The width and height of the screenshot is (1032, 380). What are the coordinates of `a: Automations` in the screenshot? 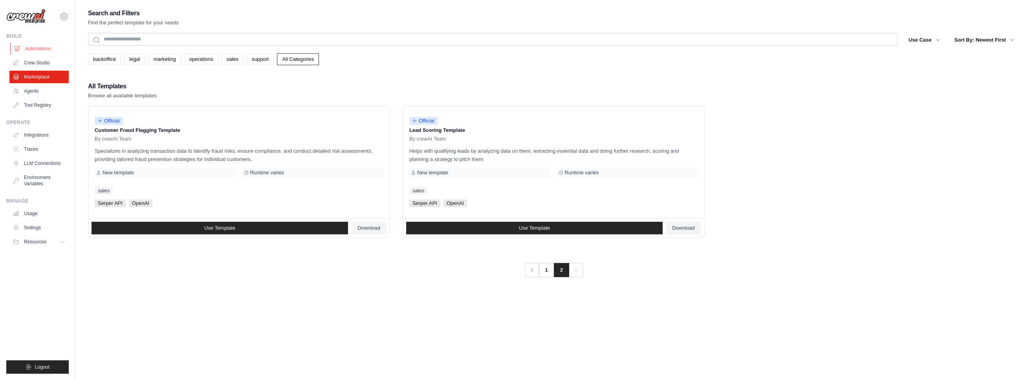 It's located at (40, 49).